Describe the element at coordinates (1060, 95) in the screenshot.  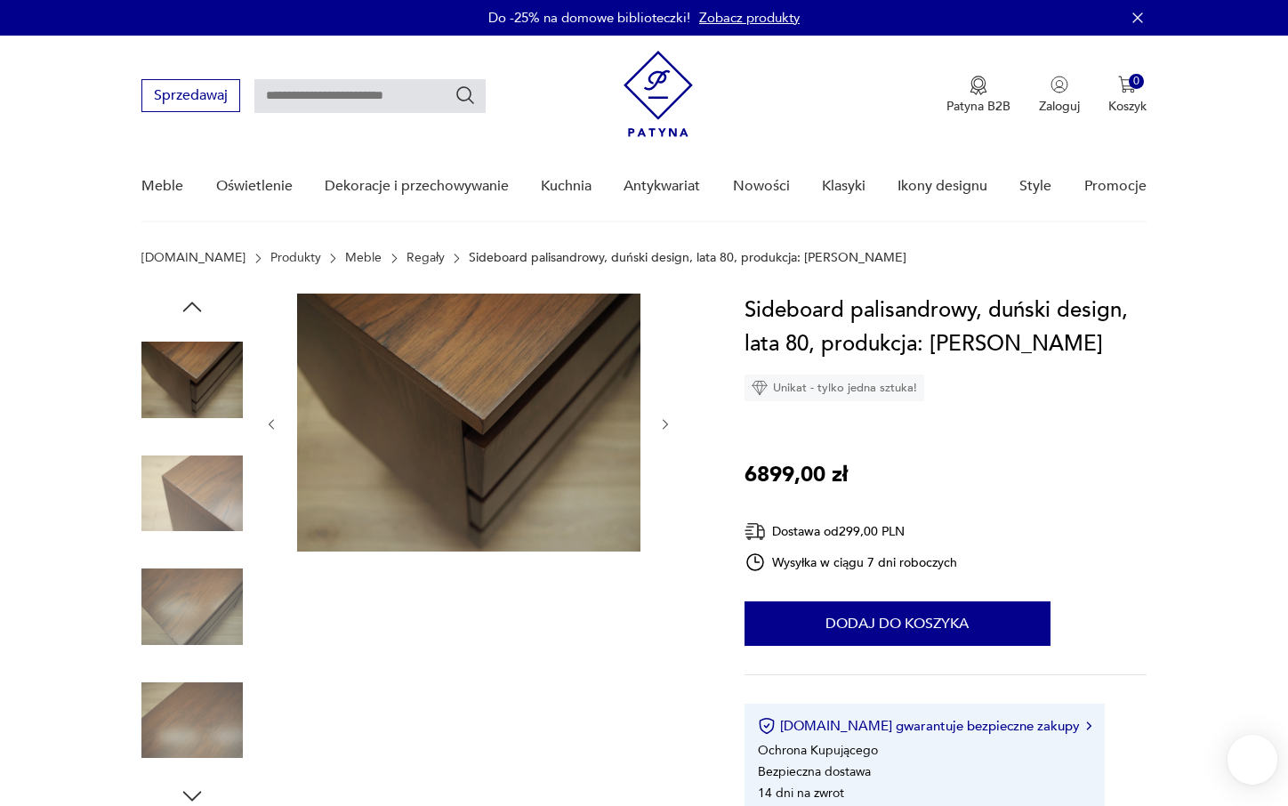
I see `button: Zaloguj` at that location.